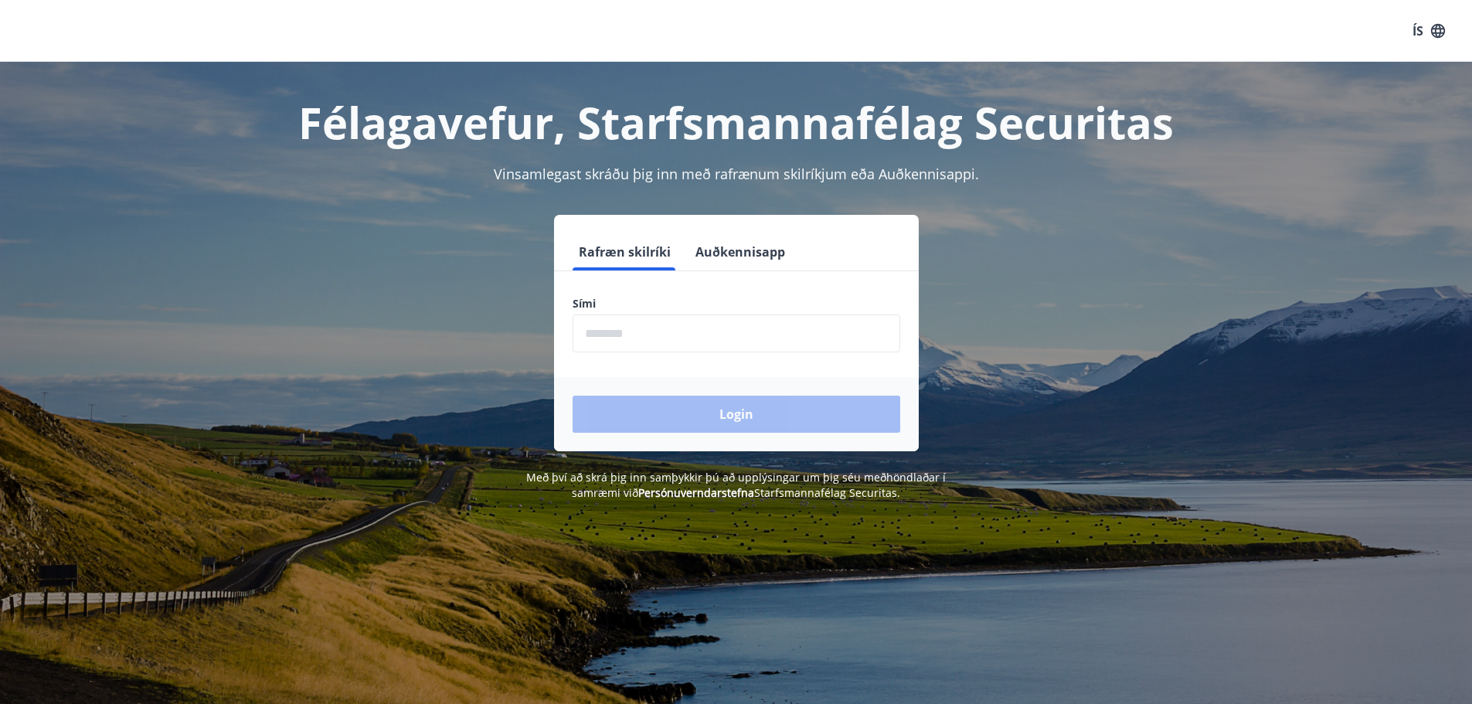 The width and height of the screenshot is (1472, 704). What do you see at coordinates (696, 492) in the screenshot?
I see `a: Persónuverndarstefna` at bounding box center [696, 492].